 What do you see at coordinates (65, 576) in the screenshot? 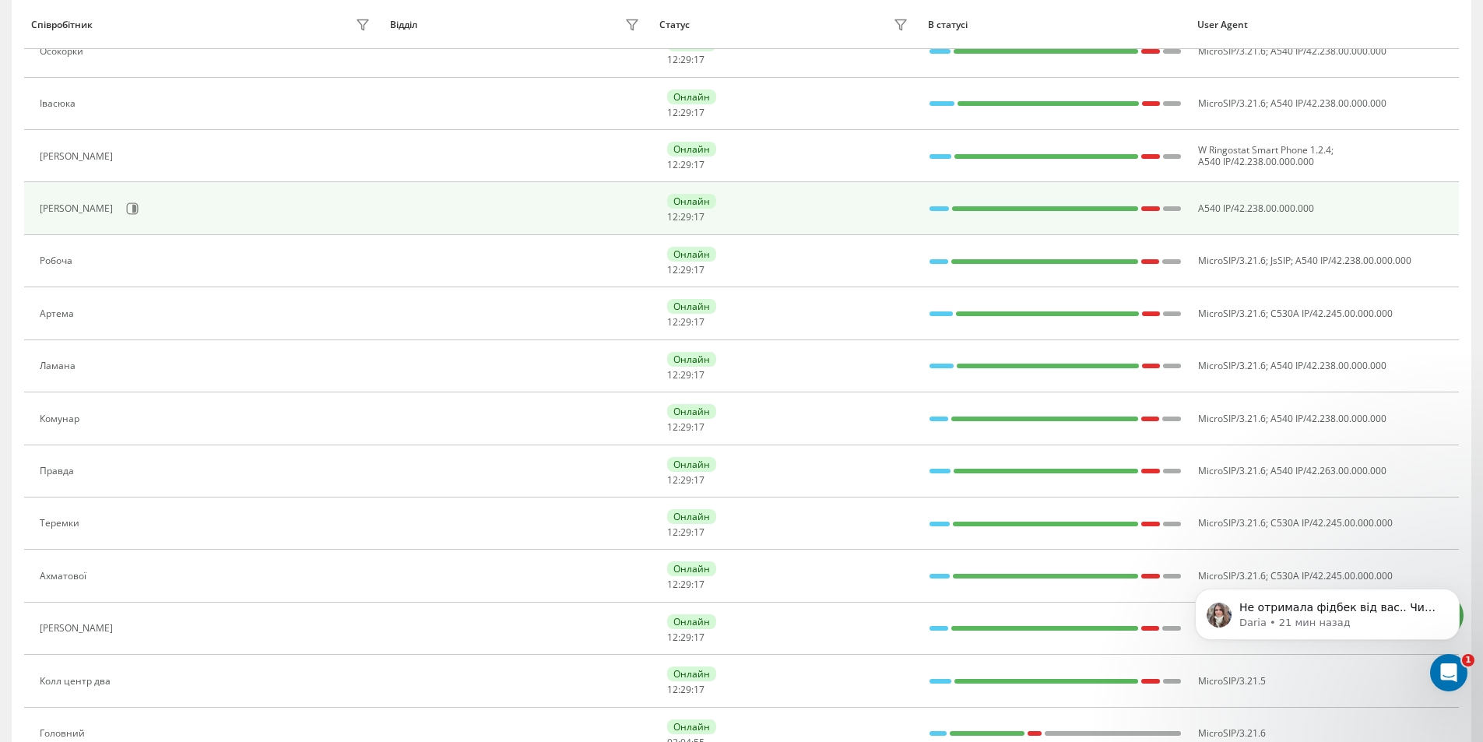
I see `div: Ахматової` at bounding box center [65, 576].